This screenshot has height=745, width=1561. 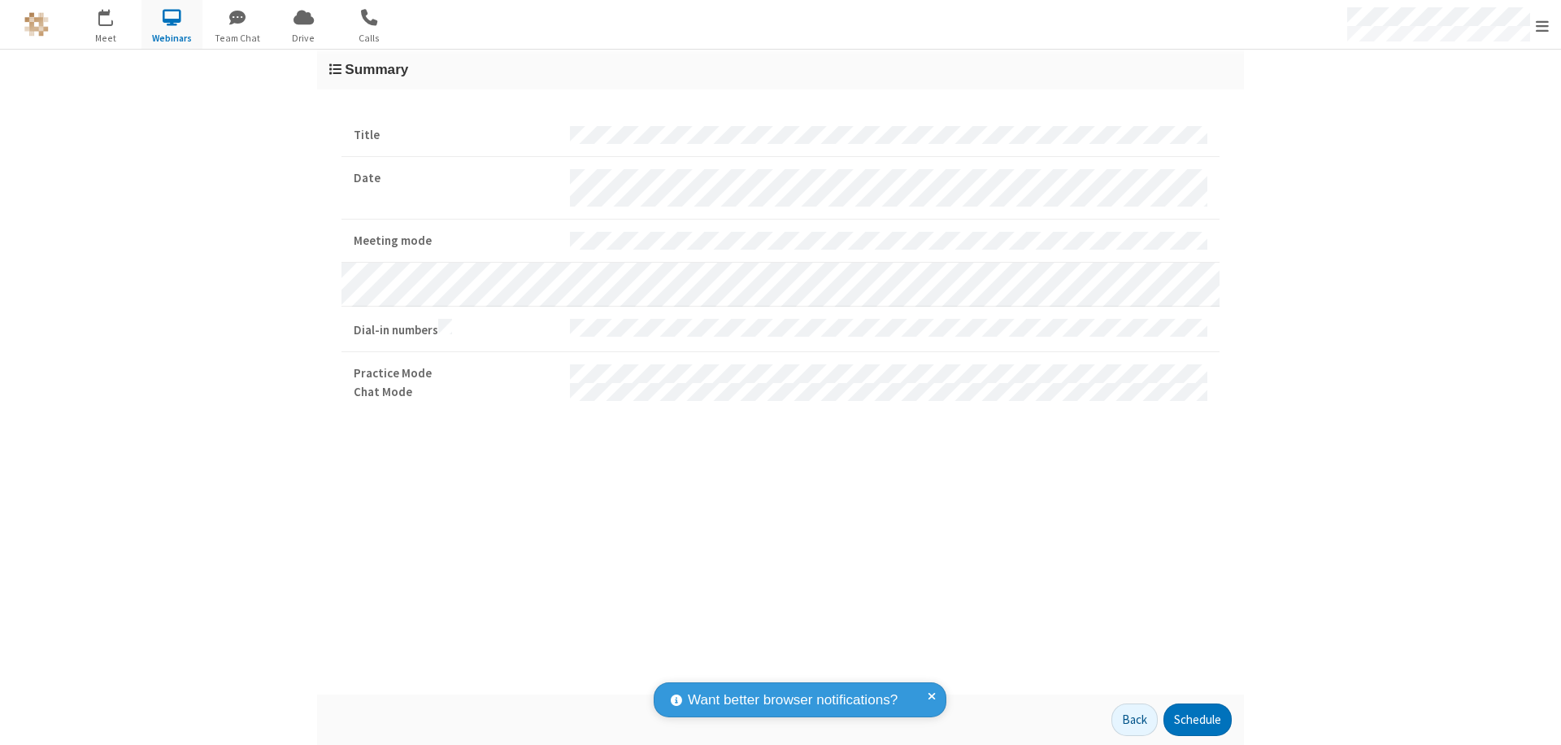 What do you see at coordinates (793, 700) in the screenshot?
I see `span: Want better browser notifications?` at bounding box center [793, 700].